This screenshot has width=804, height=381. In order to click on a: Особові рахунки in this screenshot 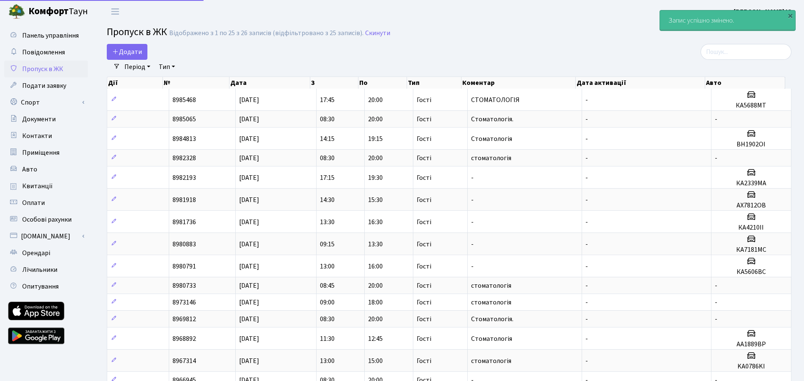, I will do `click(46, 220)`.